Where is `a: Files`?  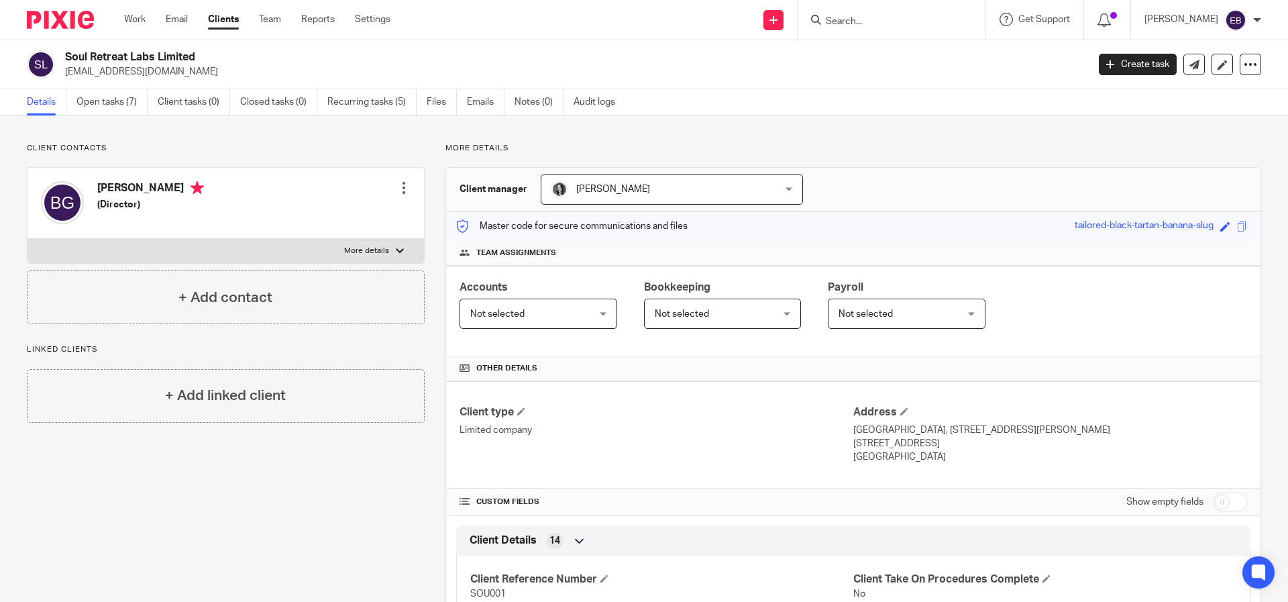
a: Files is located at coordinates (442, 102).